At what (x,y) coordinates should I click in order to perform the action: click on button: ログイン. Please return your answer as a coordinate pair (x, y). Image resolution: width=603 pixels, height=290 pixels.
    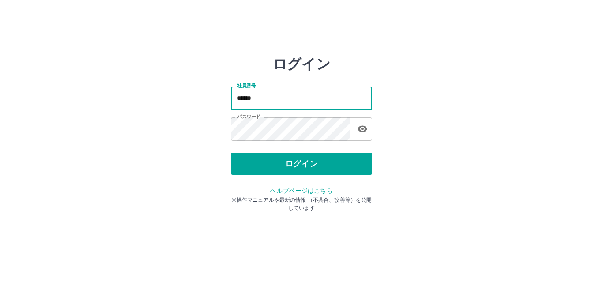
    Looking at the image, I should click on (301, 164).